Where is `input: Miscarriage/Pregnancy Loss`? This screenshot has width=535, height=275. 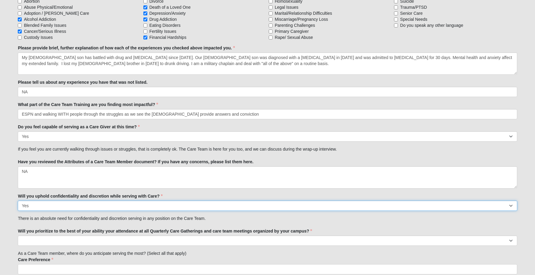
input: Miscarriage/Pregnancy Loss is located at coordinates (271, 19).